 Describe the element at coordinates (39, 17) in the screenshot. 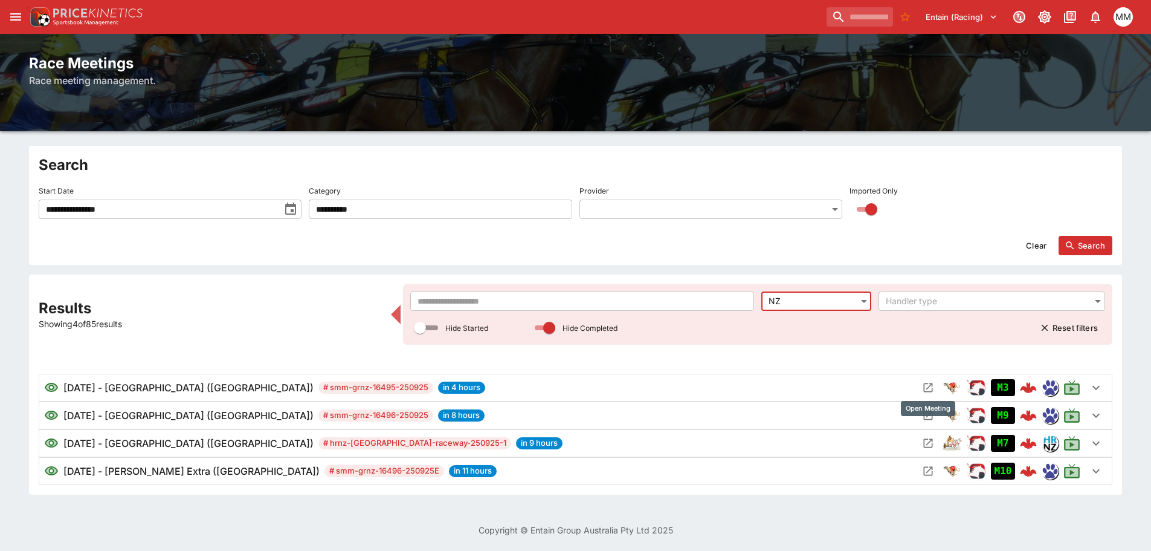

I see `img: PriceKinetics Logo` at that location.